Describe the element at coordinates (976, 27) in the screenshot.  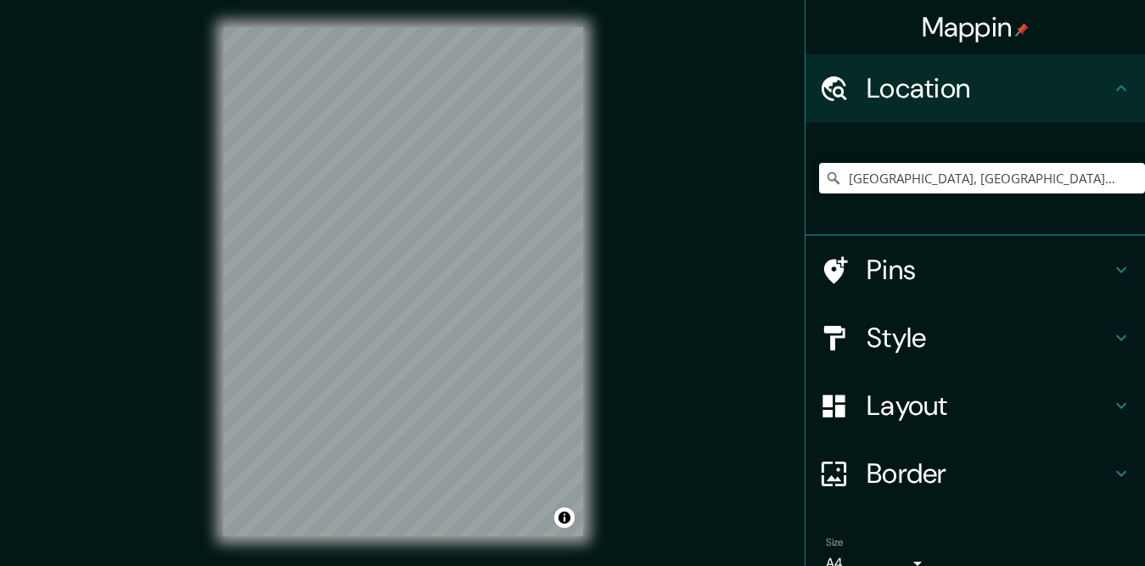
I see `h4: Mappin` at that location.